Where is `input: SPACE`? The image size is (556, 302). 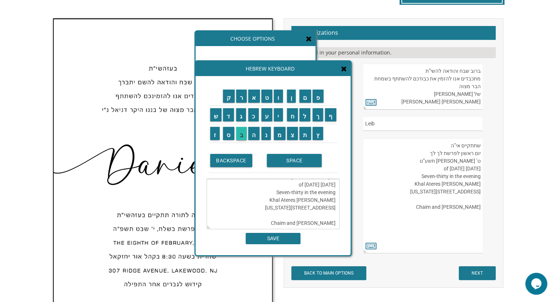 input: SPACE is located at coordinates (294, 160).